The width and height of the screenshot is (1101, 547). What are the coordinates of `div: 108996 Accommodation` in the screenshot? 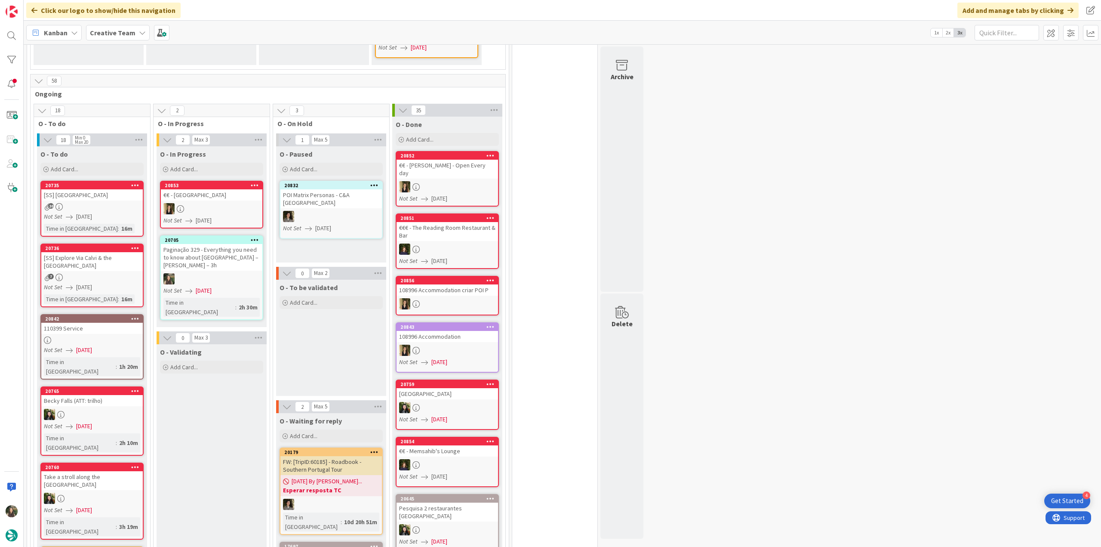 It's located at (447, 336).